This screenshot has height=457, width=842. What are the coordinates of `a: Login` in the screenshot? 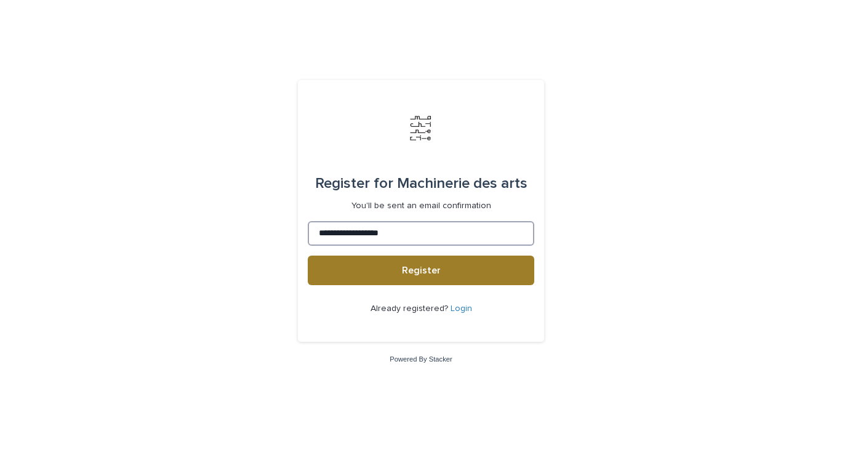 It's located at (461, 309).